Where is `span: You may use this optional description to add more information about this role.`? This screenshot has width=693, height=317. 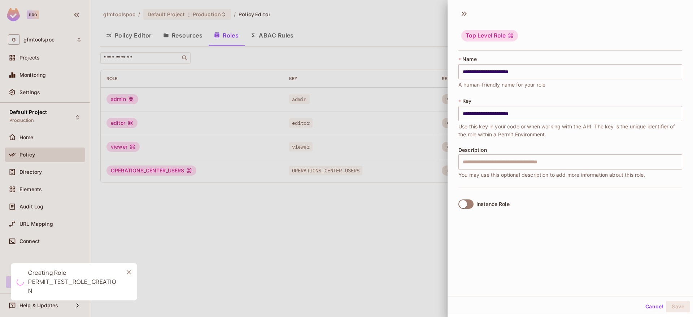 span: You may use this optional description to add more information about this role. is located at coordinates (552, 175).